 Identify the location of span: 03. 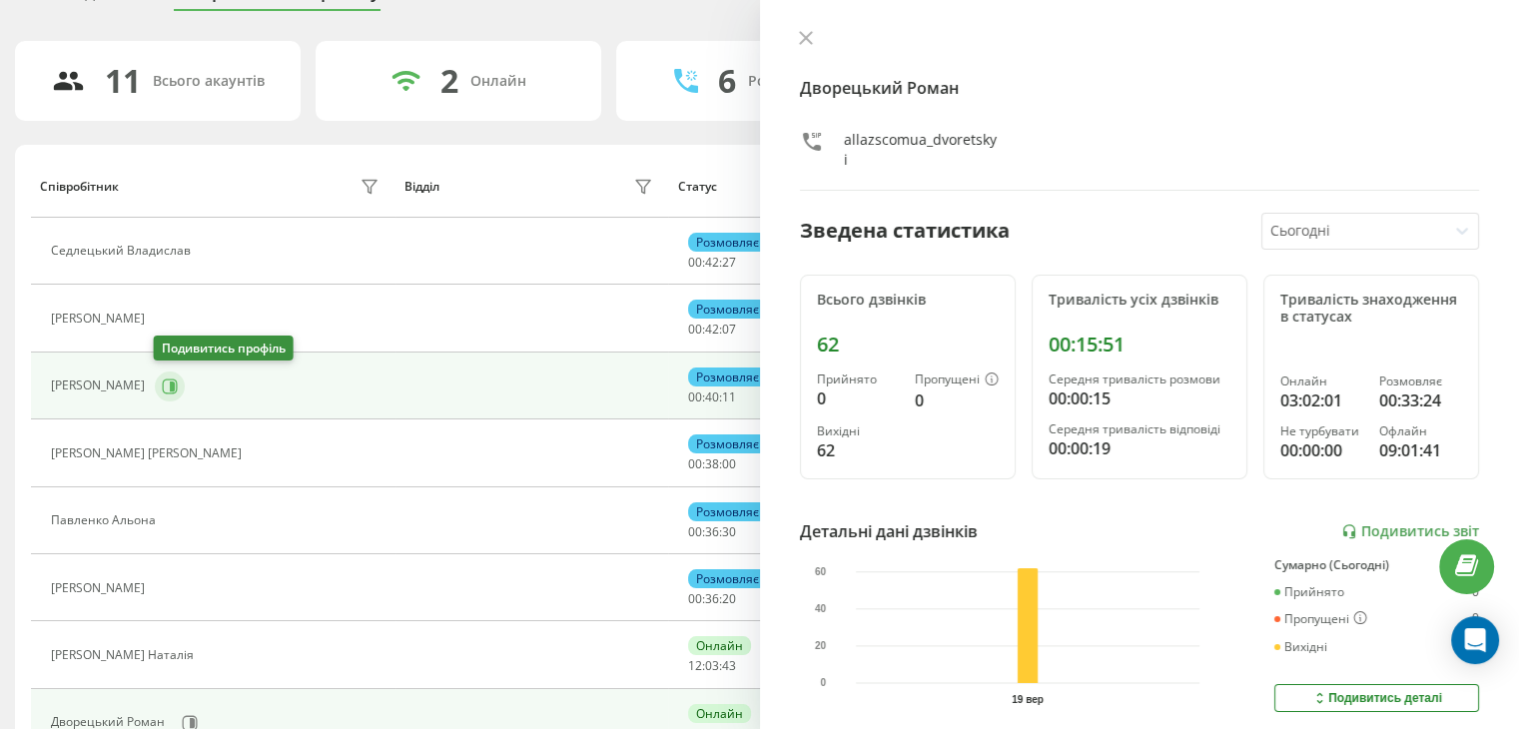
(712, 665).